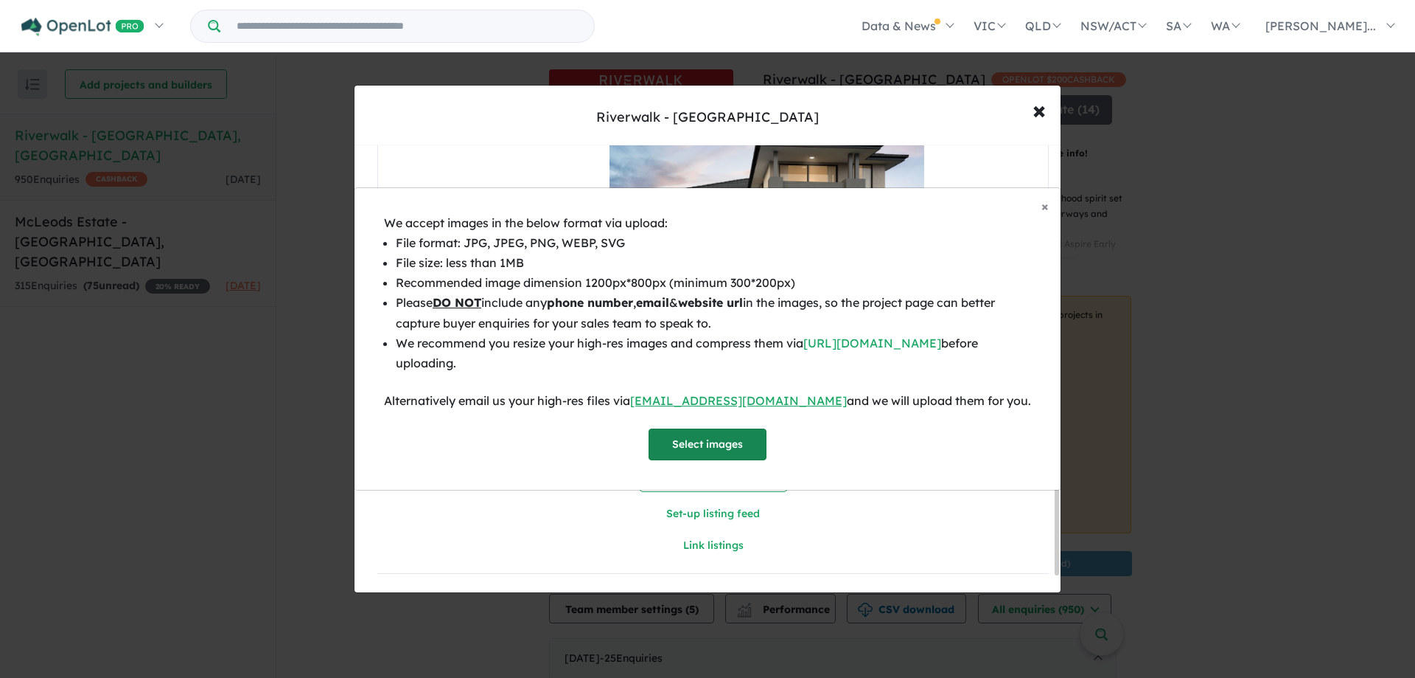 Image resolution: width=1415 pixels, height=678 pixels. I want to click on li: We recommend you resize your high-res images and compress them via before uploading., so click(714, 353).